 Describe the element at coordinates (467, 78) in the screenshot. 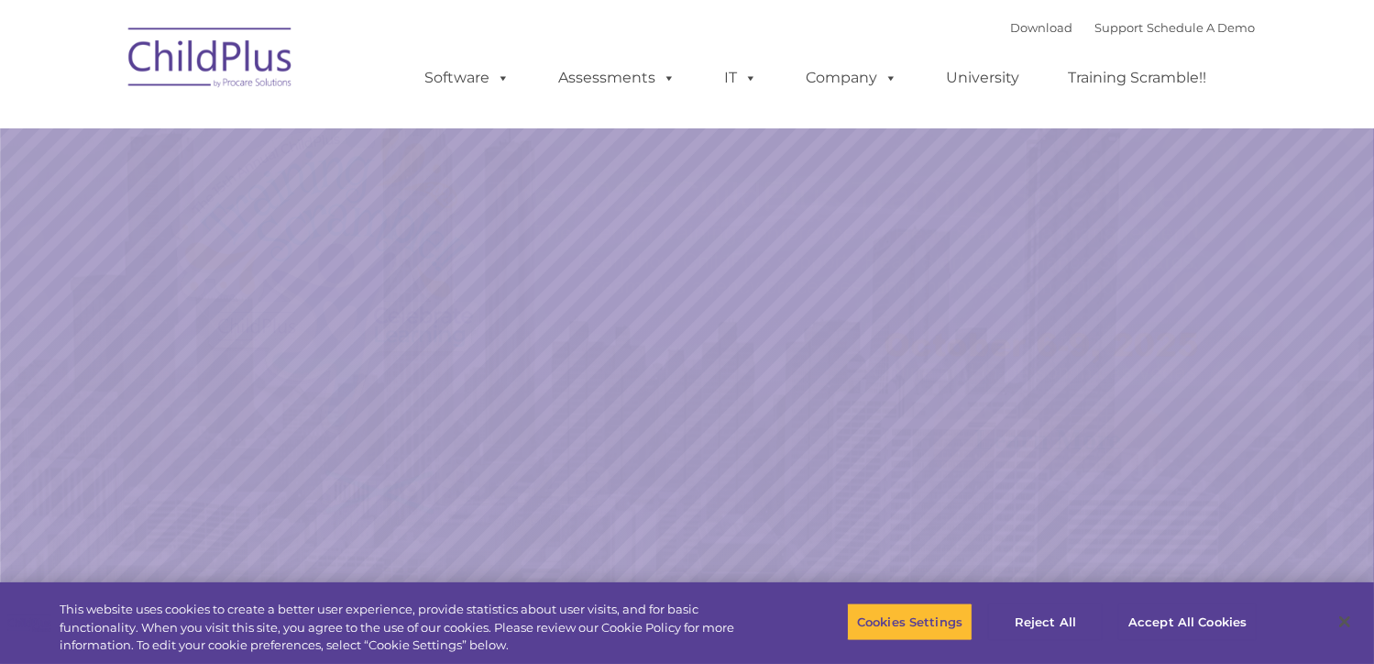

I see `a: Software` at that location.